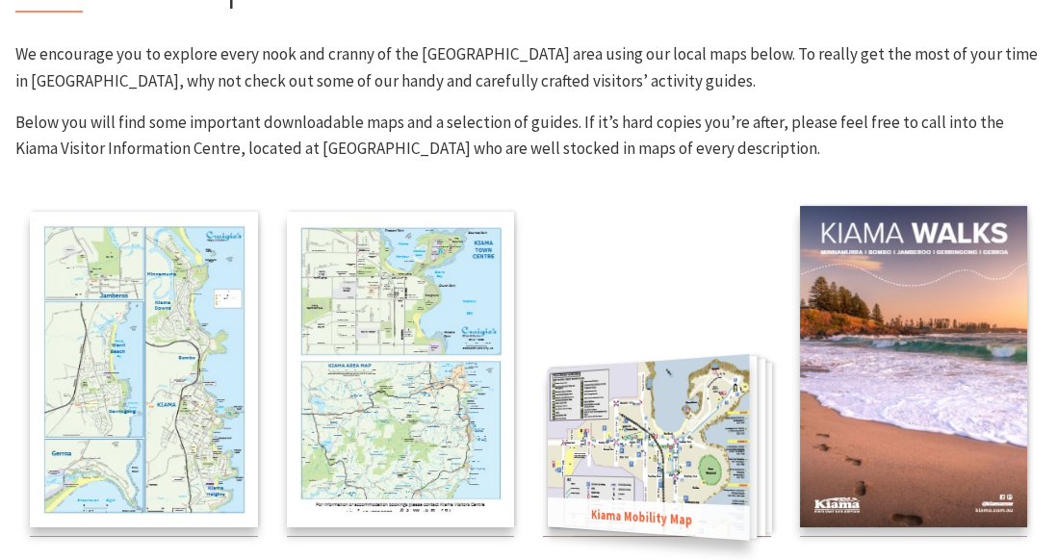 The image size is (1057, 560). What do you see at coordinates (400, 374) in the screenshot?
I see `a: Kiama Regional Map` at bounding box center [400, 374].